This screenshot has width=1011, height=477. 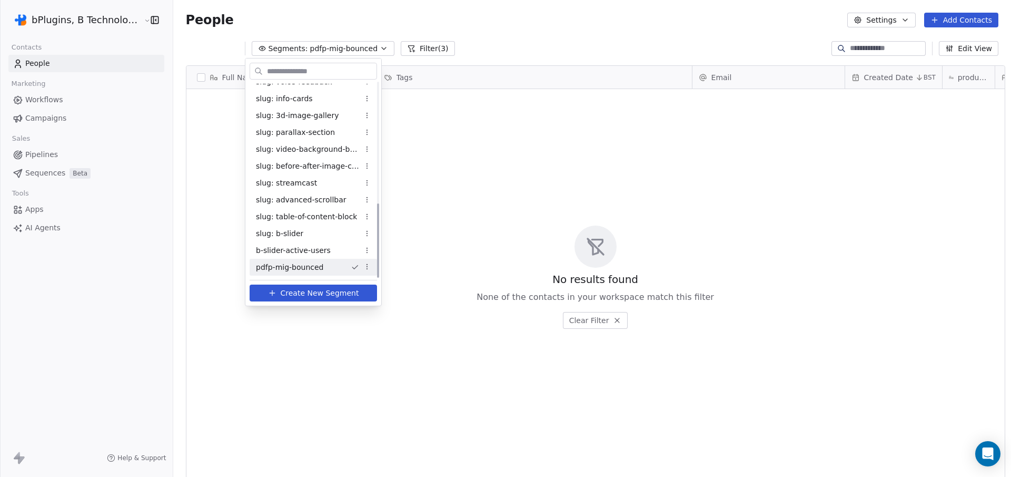 What do you see at coordinates (313, 293) in the screenshot?
I see `button: Create New Segment` at bounding box center [313, 293].